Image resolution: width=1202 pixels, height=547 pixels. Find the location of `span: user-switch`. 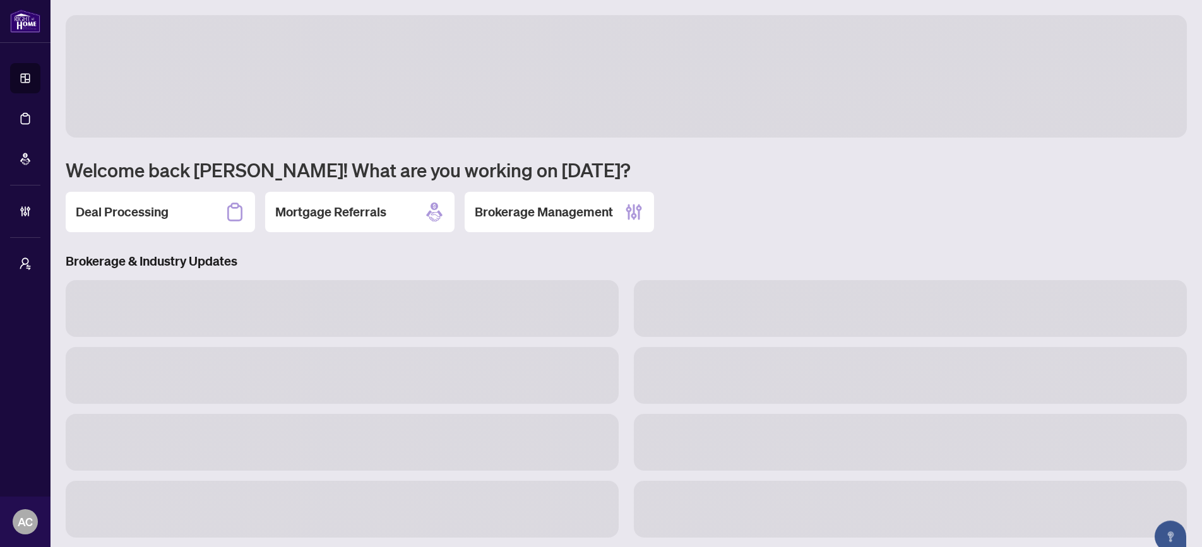

span: user-switch is located at coordinates (25, 264).